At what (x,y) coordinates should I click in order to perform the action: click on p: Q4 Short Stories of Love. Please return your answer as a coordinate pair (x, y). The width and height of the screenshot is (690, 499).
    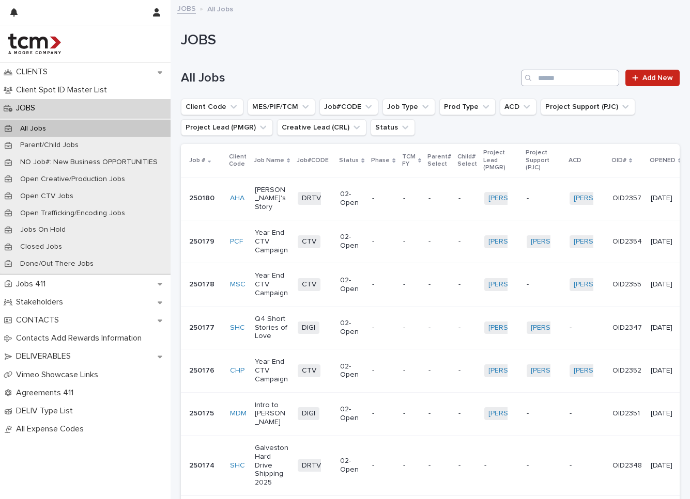
    Looking at the image, I should click on (272, 328).